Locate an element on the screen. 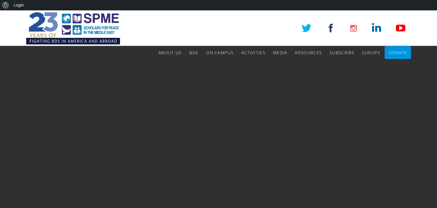  a: BDS is located at coordinates (194, 52).